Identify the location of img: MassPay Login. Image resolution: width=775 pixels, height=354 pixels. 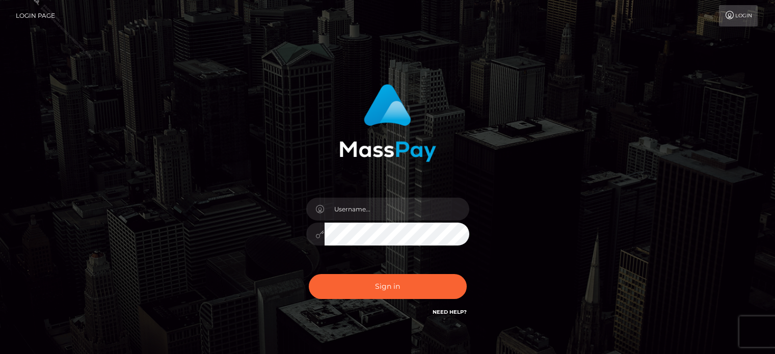
(388, 123).